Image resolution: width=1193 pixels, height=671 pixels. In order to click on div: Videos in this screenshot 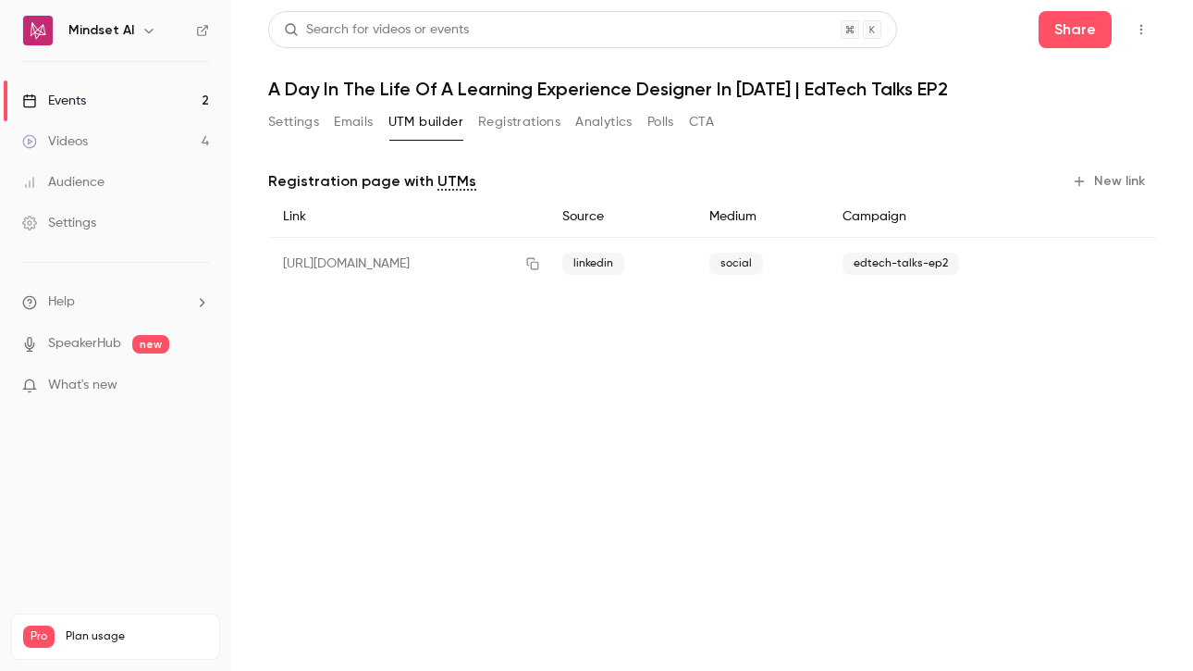, I will do `click(55, 142)`.